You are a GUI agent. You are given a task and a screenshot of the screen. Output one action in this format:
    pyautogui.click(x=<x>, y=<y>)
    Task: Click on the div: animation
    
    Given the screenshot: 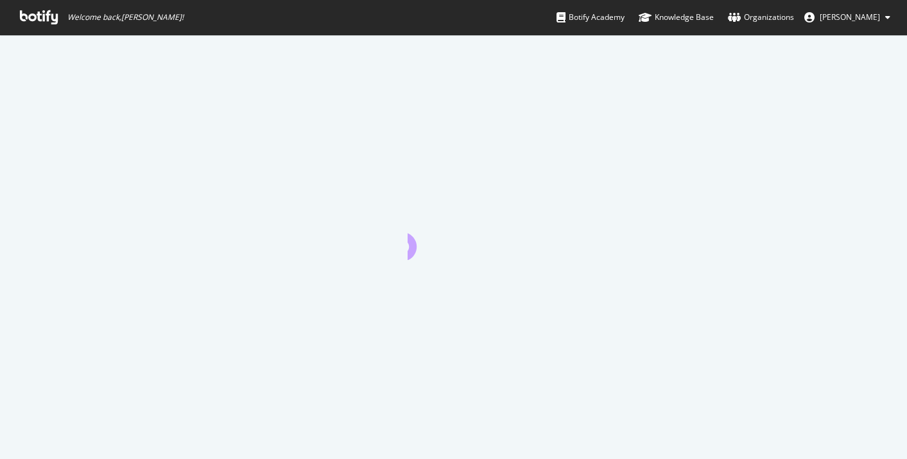 What is the action you would take?
    pyautogui.click(x=454, y=237)
    